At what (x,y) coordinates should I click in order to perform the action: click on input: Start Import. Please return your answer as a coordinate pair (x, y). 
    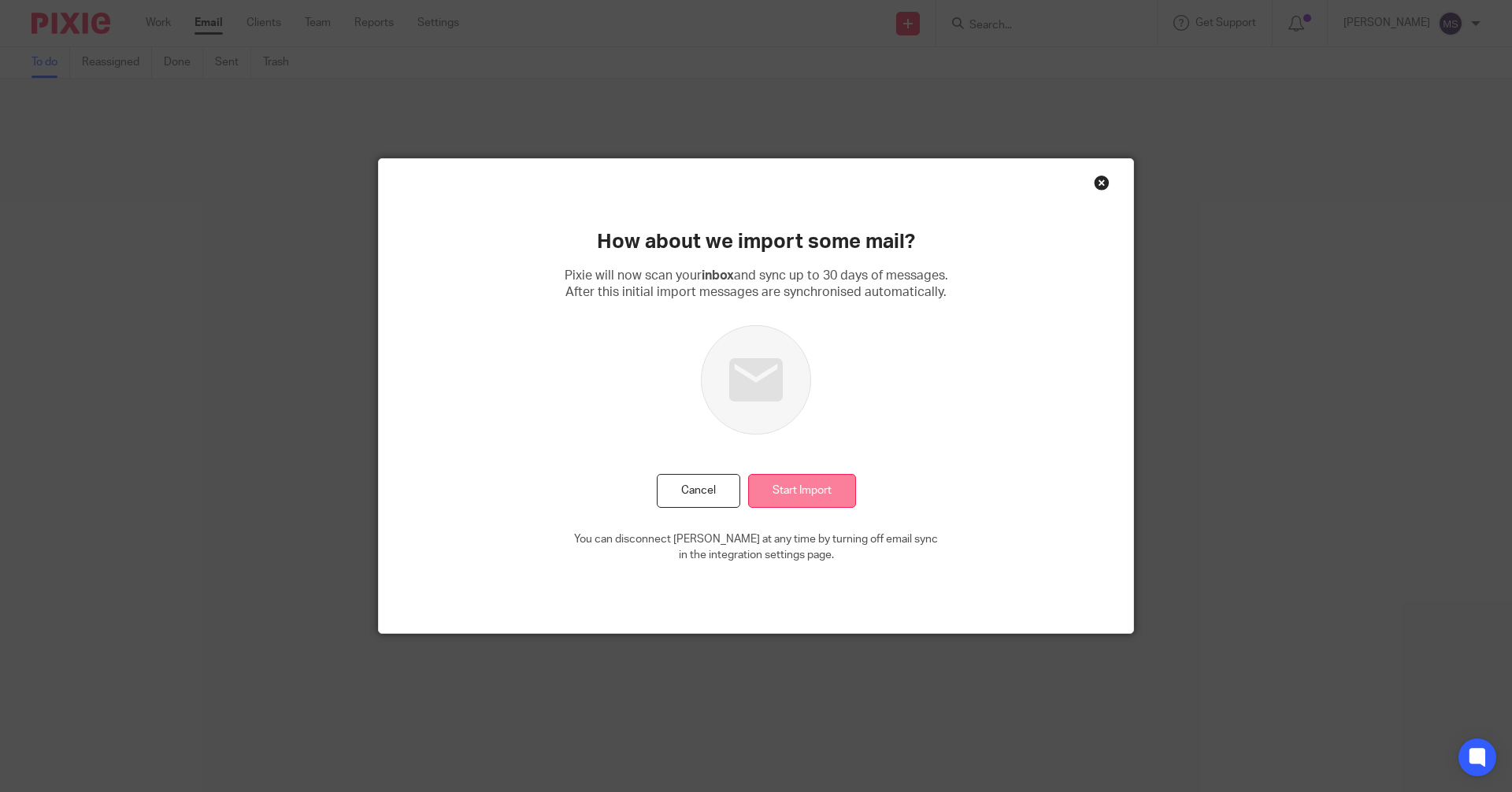
    Looking at the image, I should click on (802, 491).